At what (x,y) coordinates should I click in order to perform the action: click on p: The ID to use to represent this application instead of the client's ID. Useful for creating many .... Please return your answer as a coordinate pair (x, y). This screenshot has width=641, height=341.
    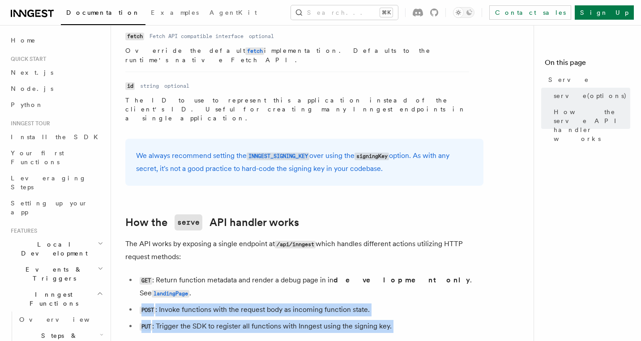
    Looking at the image, I should click on (297, 109).